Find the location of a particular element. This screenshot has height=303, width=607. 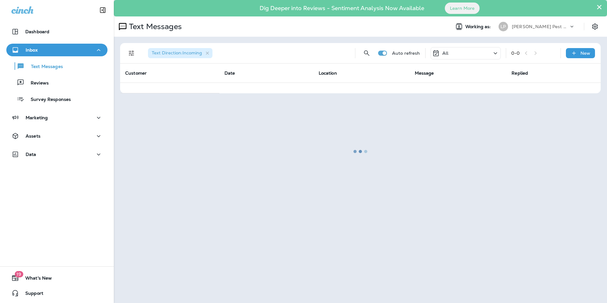

button: Support is located at coordinates (57, 293).